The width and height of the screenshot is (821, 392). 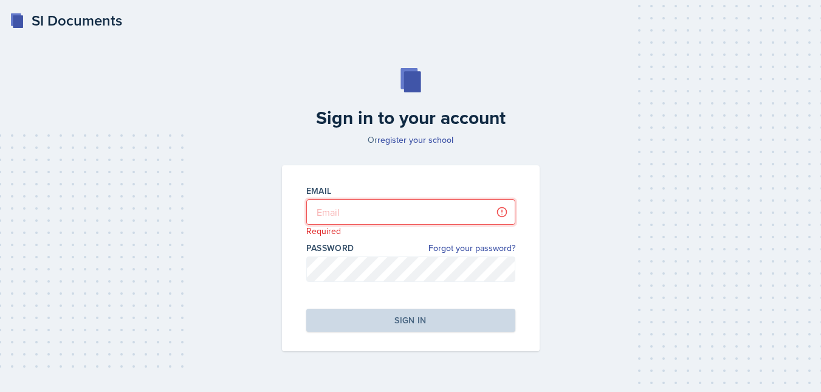 What do you see at coordinates (411, 212) in the screenshot?
I see `input: Email` at bounding box center [411, 212].